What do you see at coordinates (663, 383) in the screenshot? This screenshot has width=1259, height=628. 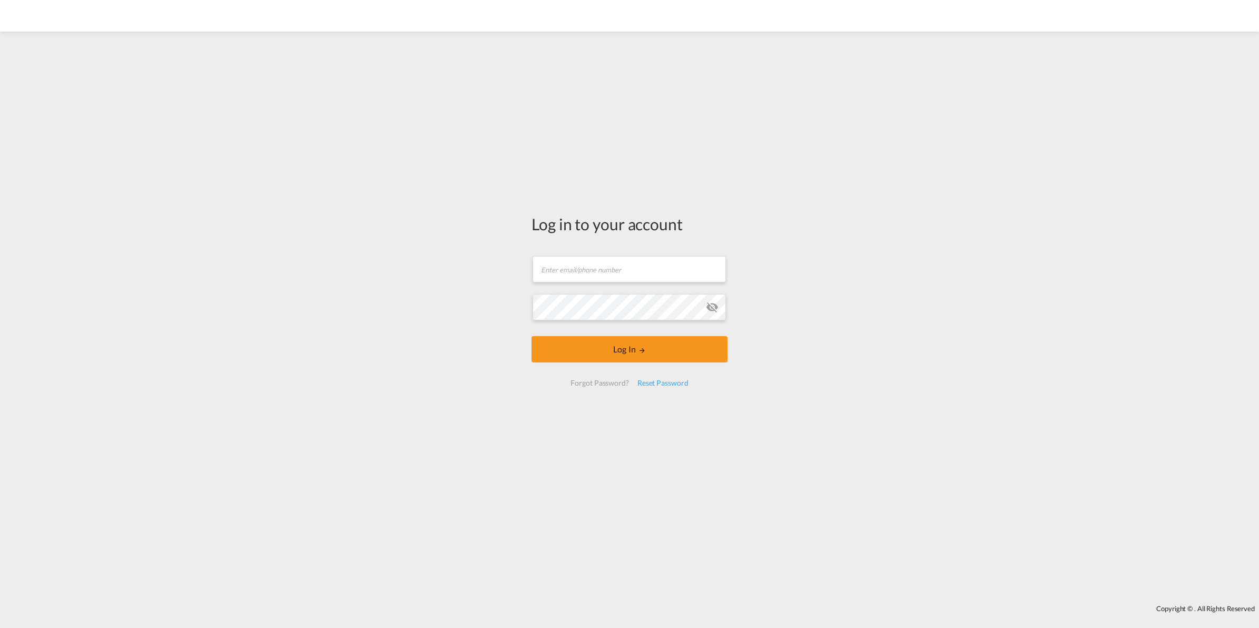 I see `div: Reset Password` at bounding box center [663, 383].